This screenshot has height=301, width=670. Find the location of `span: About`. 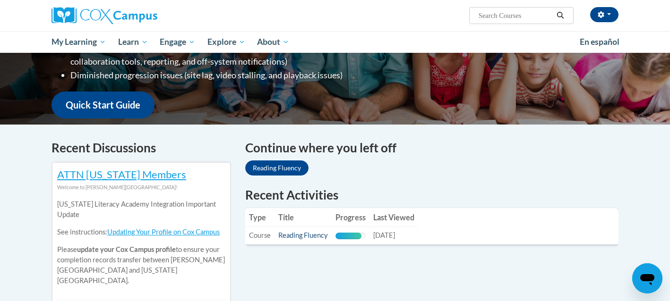

span: About is located at coordinates (273, 42).